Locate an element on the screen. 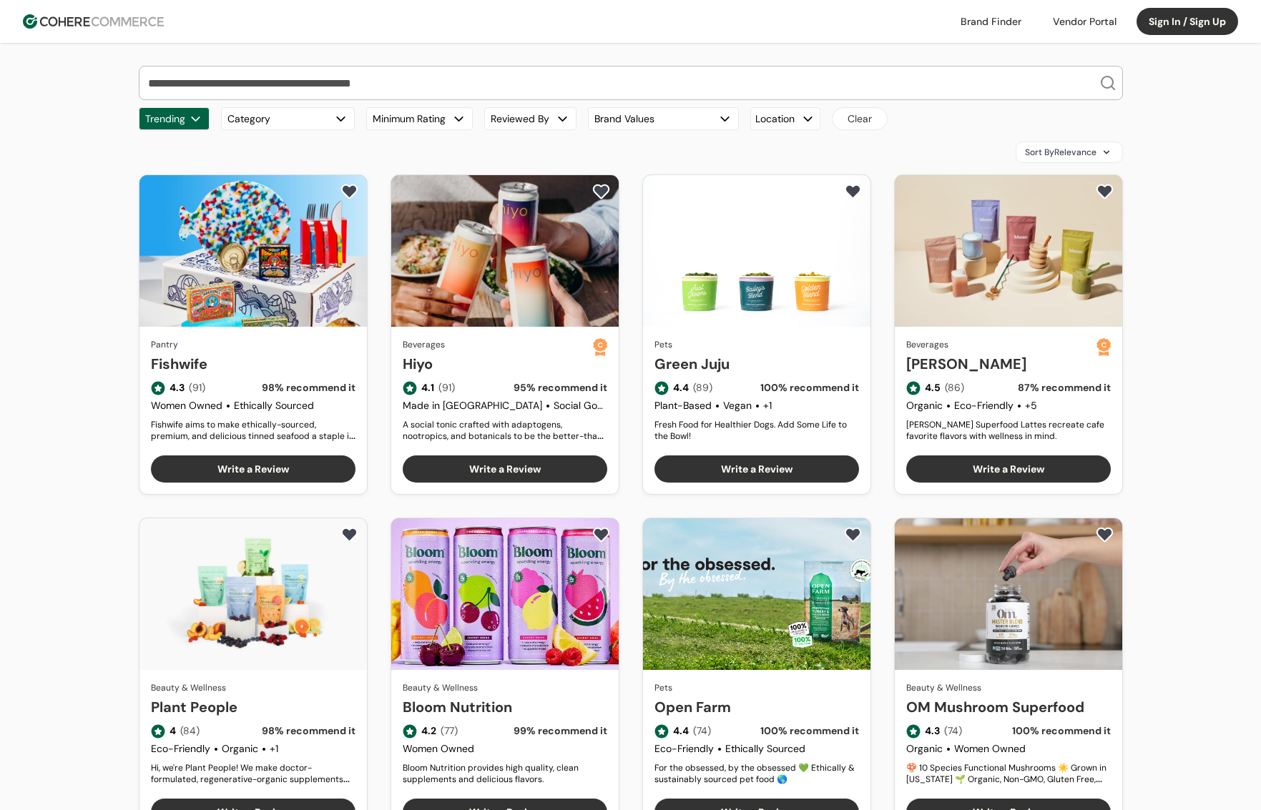  a: Hiyo is located at coordinates (498, 364).